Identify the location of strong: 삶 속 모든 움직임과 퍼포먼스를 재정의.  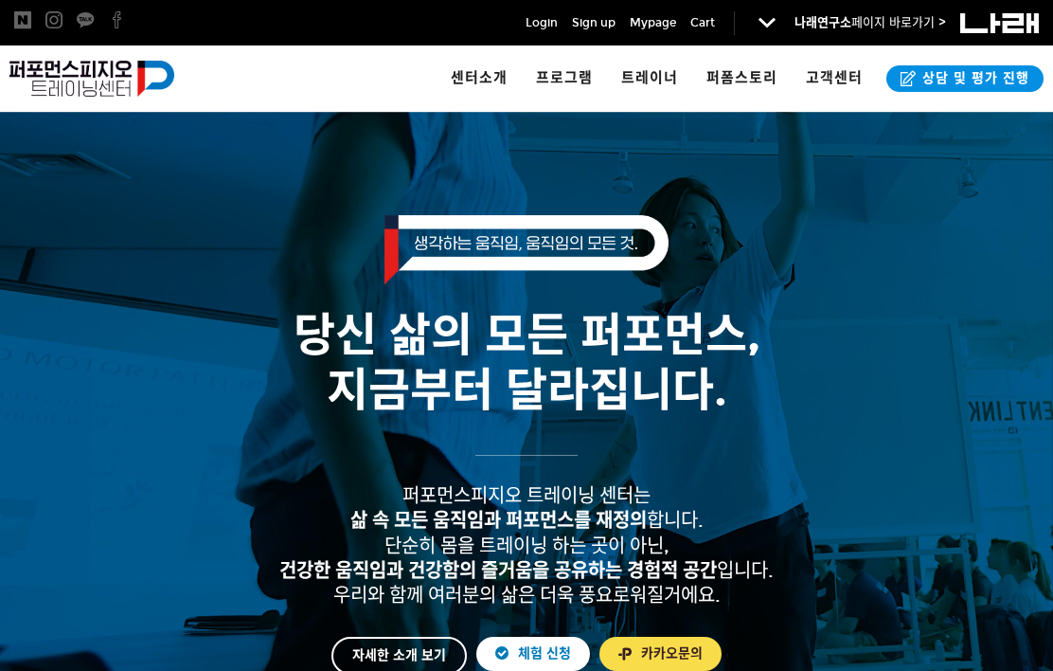
(498, 520).